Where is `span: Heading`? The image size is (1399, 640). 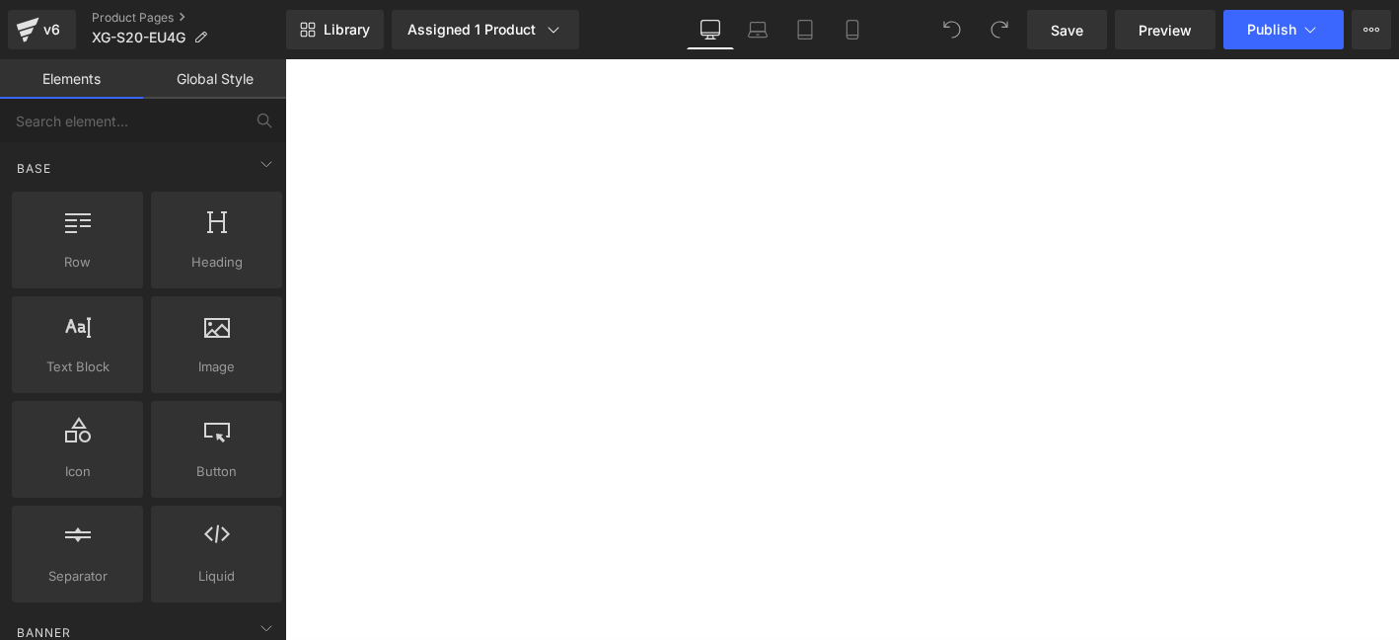
span: Heading is located at coordinates (216, 262).